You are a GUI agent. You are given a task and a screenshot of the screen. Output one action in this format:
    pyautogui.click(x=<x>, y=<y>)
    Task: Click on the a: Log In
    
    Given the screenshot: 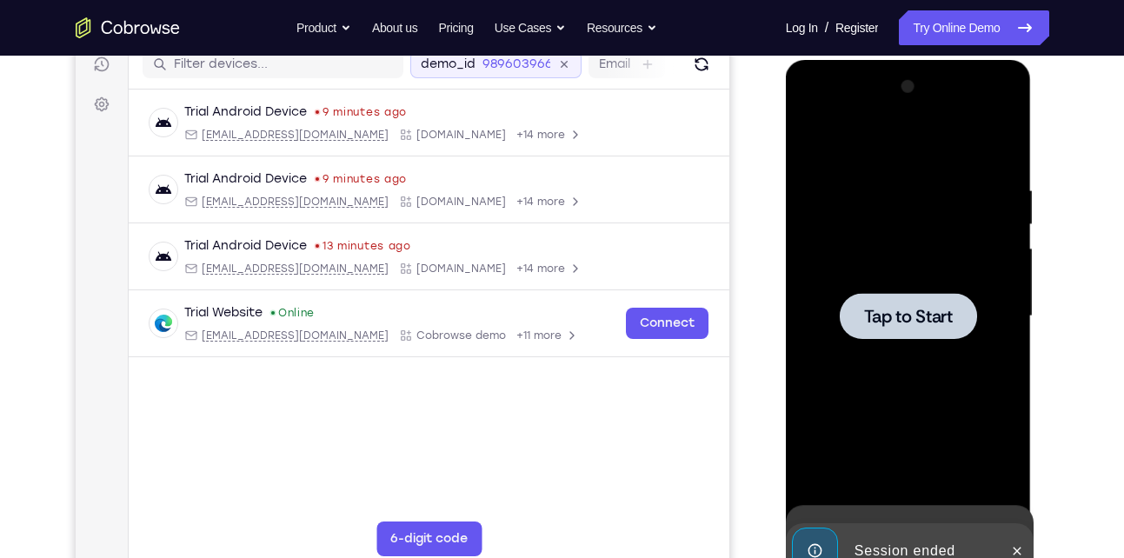 What is the action you would take?
    pyautogui.click(x=801, y=28)
    